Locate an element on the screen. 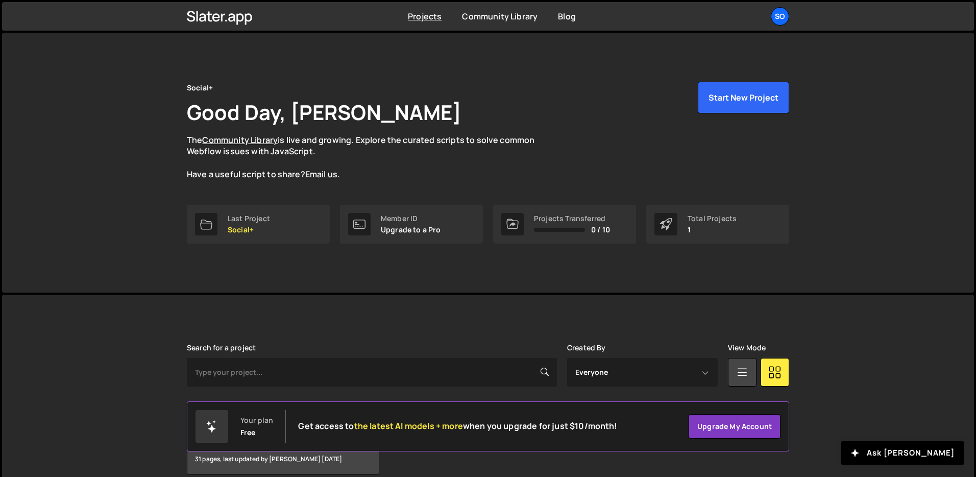 The width and height of the screenshot is (976, 477). button: Start New Project is located at coordinates (743, 97).